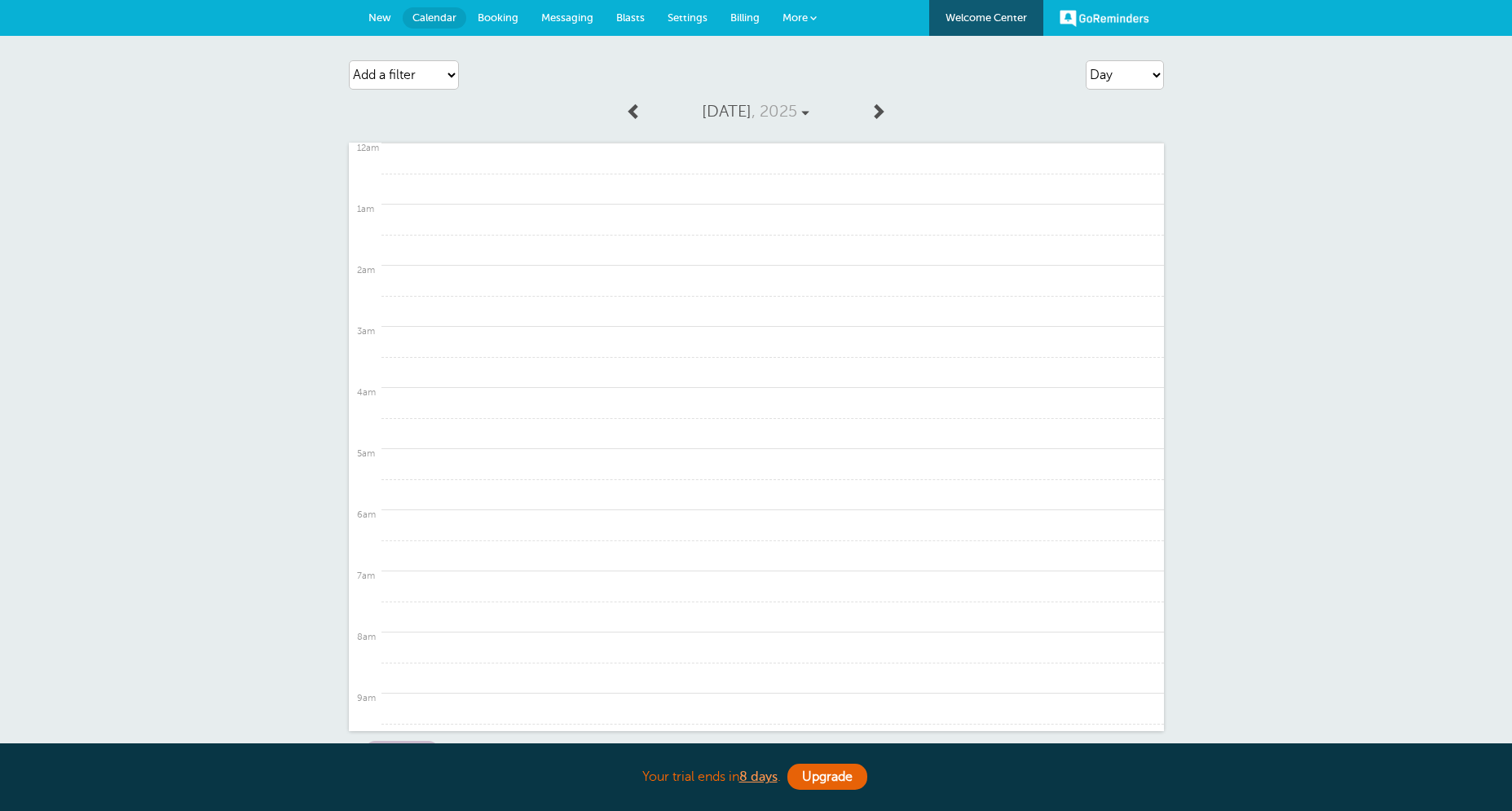  Describe the element at coordinates (368, 269) in the screenshot. I see `div: 2am` at that location.